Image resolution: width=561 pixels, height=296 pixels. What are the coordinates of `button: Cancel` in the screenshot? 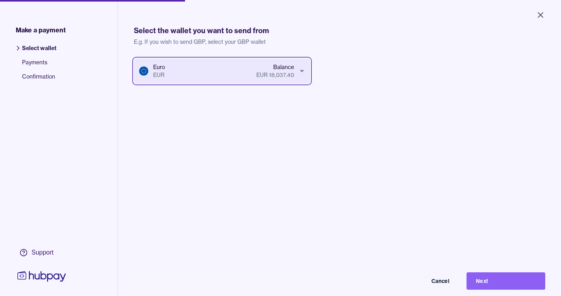 It's located at (420, 281).